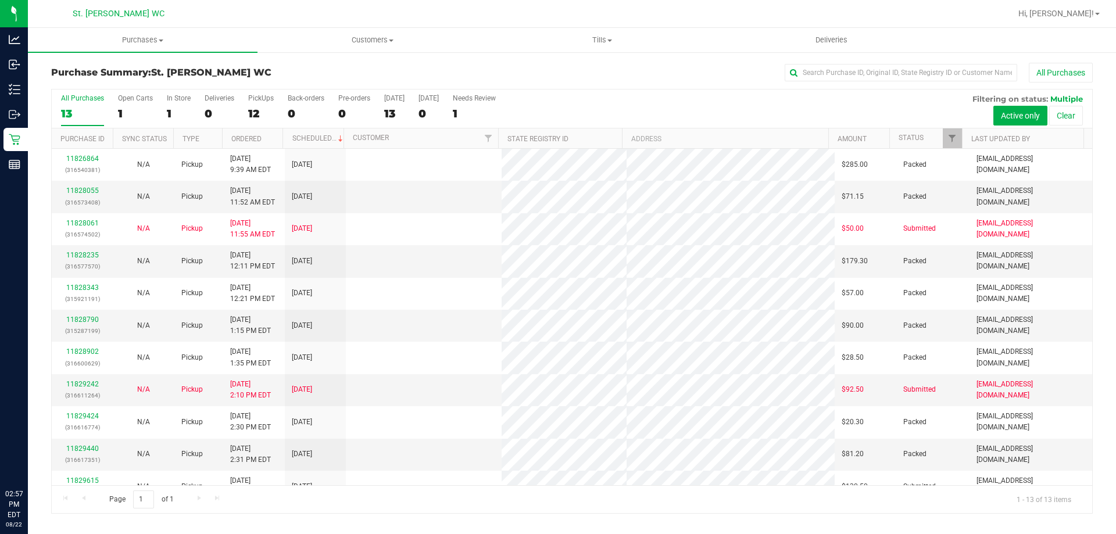  Describe the element at coordinates (372, 40) in the screenshot. I see `a: Customers` at that location.